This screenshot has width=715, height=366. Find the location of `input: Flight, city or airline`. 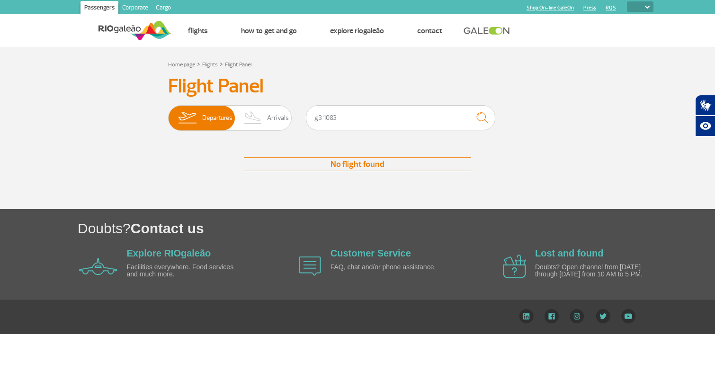

input: Flight, city or airline is located at coordinates (401, 117).